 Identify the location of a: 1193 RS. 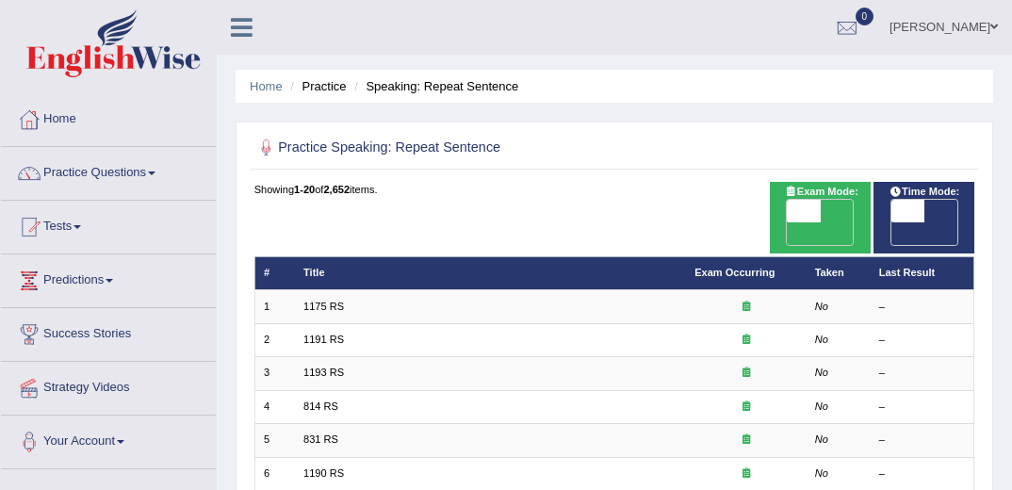
(323, 372).